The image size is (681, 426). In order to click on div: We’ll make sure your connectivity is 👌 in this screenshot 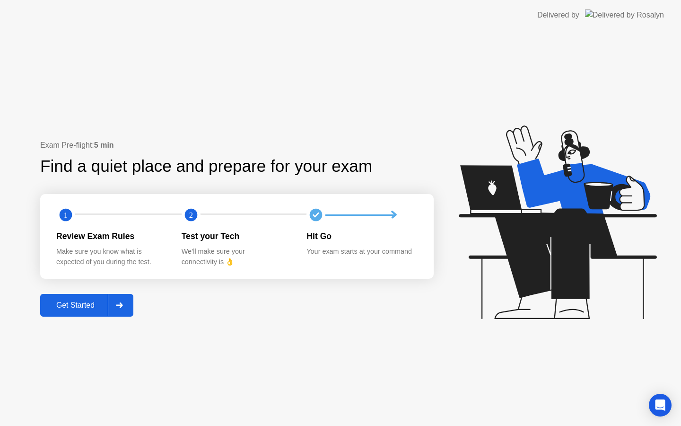, I will do `click(237, 256)`.